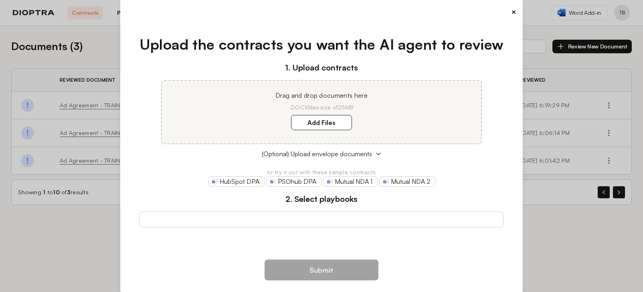 Image resolution: width=643 pixels, height=292 pixels. What do you see at coordinates (322, 154) in the screenshot?
I see `button: (Optional) Upload envelope documents` at bounding box center [322, 154].